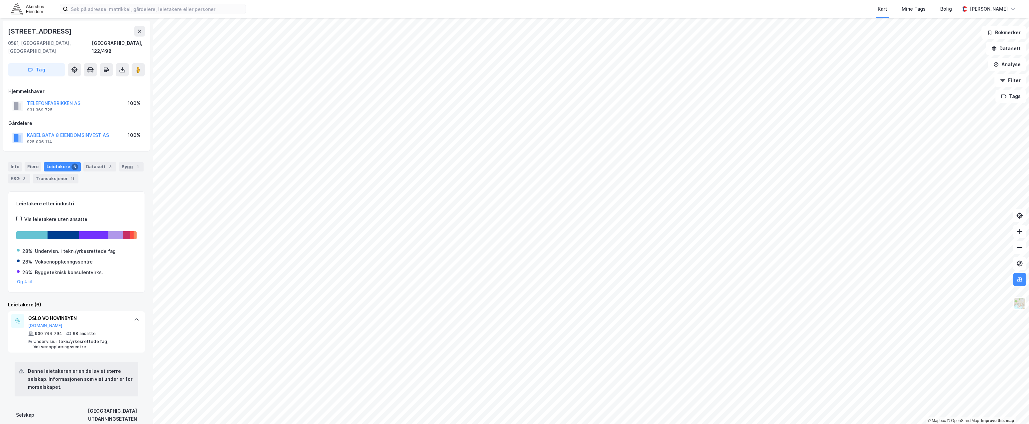  What do you see at coordinates (25, 282) in the screenshot?
I see `button: Og 4 til` at bounding box center [25, 282].